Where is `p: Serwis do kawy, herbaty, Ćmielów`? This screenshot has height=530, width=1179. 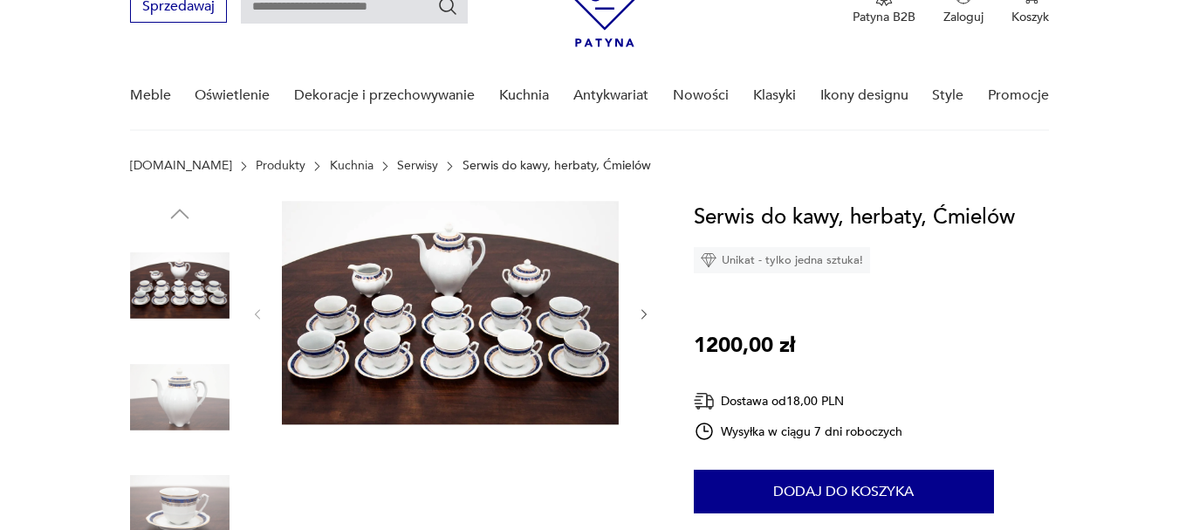
p: Serwis do kawy, herbaty, Ćmielów is located at coordinates (557, 166).